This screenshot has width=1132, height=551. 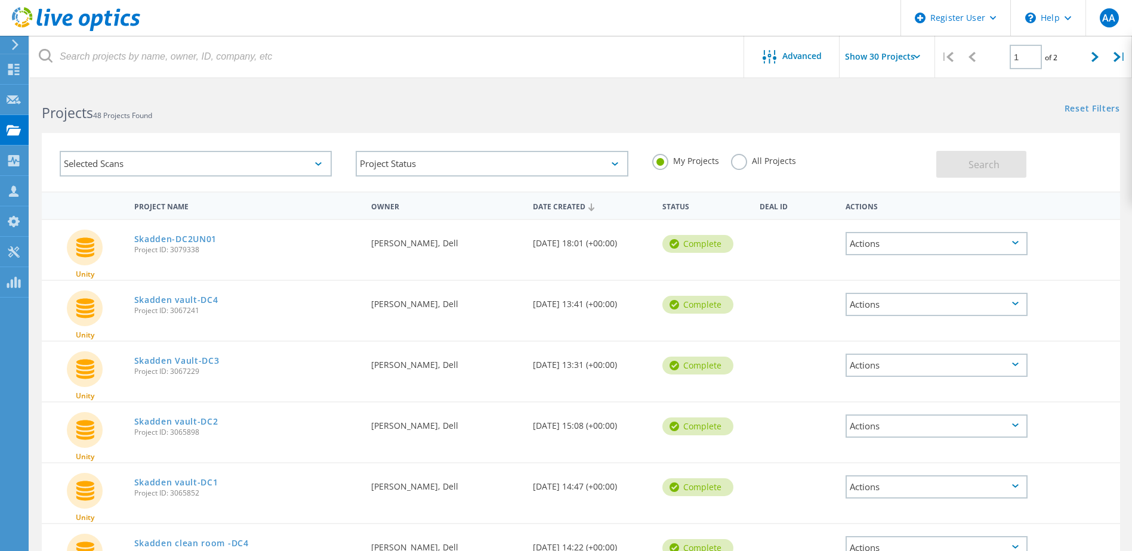 What do you see at coordinates (1109, 18) in the screenshot?
I see `span: AA` at bounding box center [1109, 18].